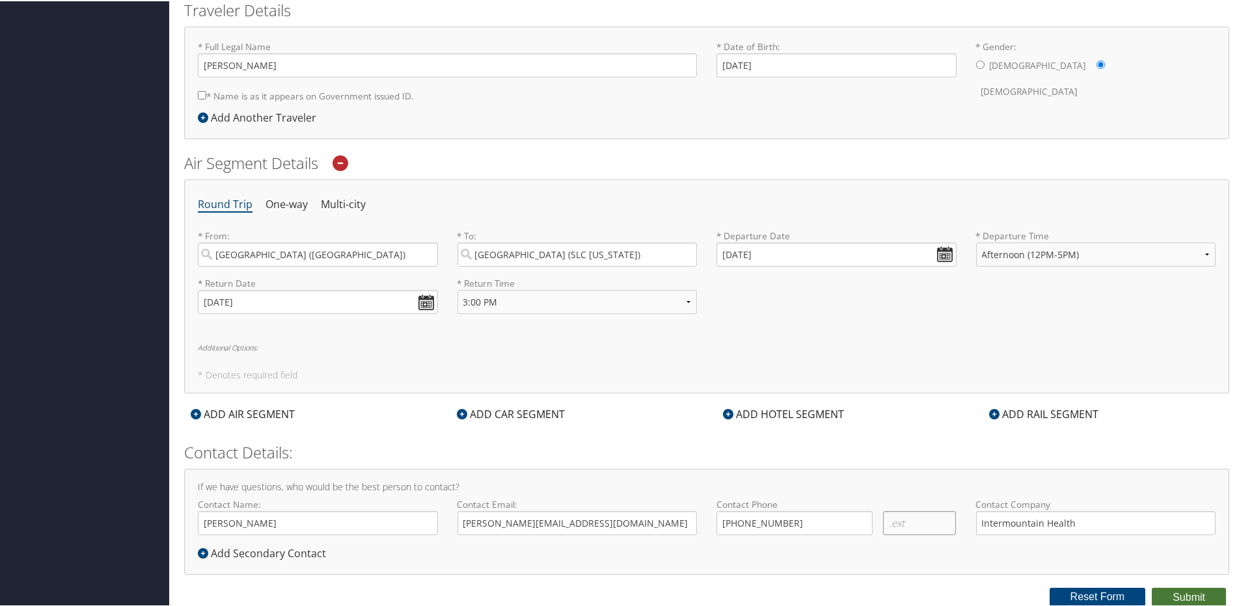 Image resolution: width=1239 pixels, height=606 pixels. Describe the element at coordinates (286, 204) in the screenshot. I see `li: One-way` at that location.